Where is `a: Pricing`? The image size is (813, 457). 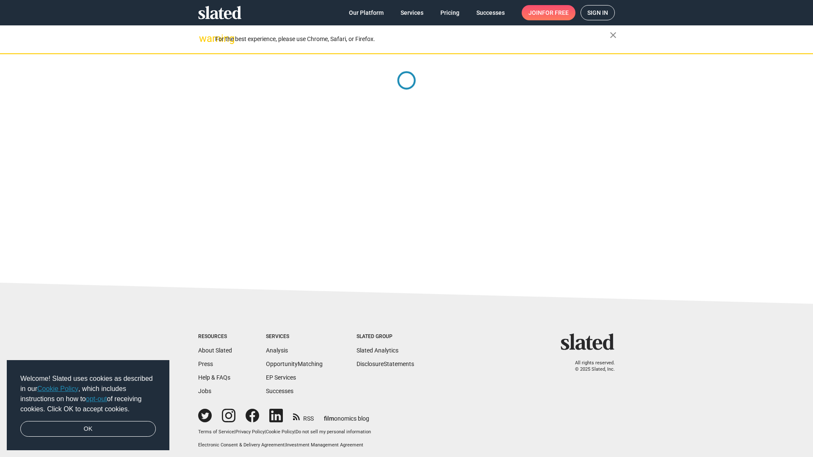
a: Pricing is located at coordinates (449, 13).